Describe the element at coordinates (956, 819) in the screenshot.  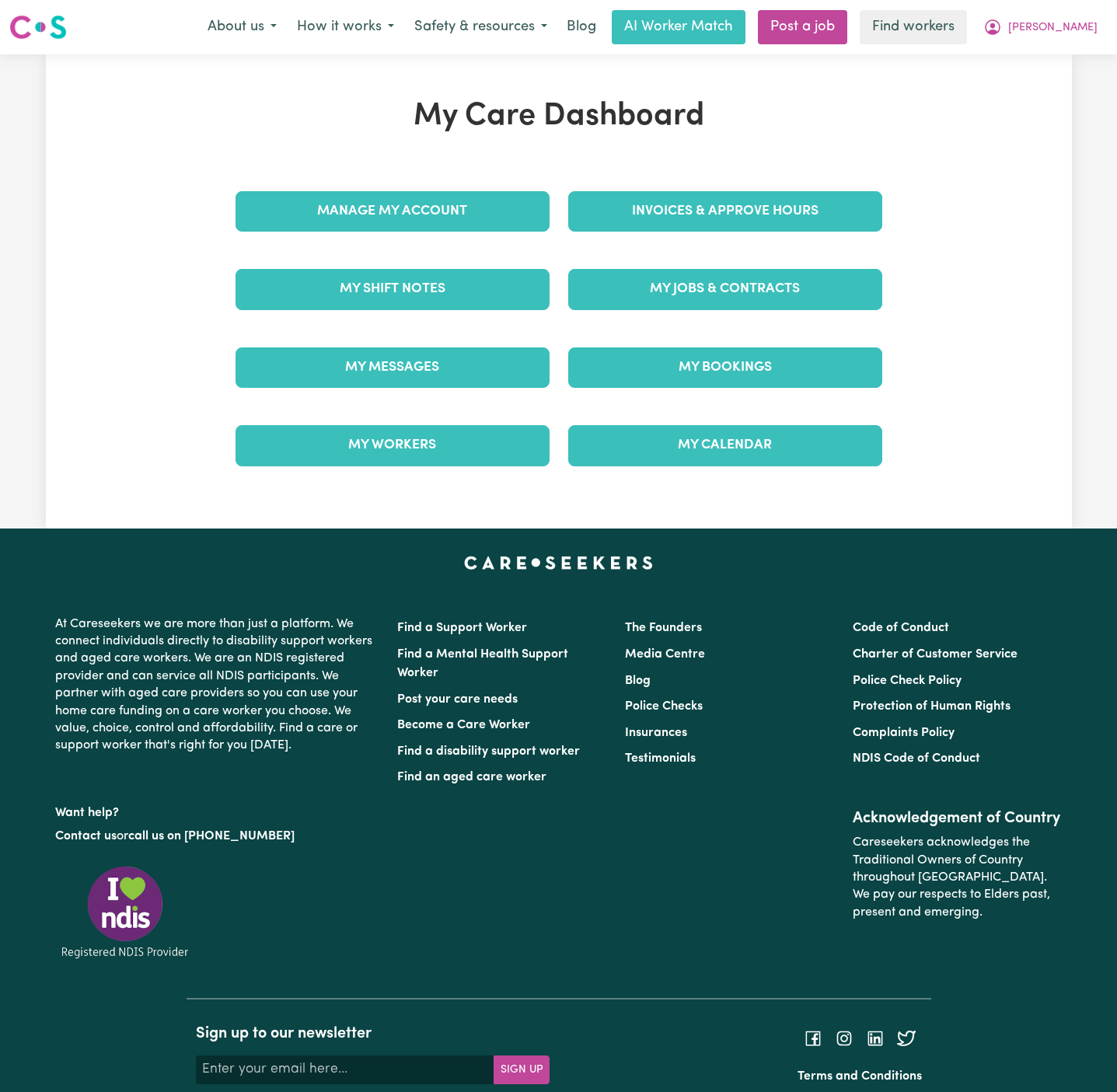
I see `h2: Acknowledgement of Country` at that location.